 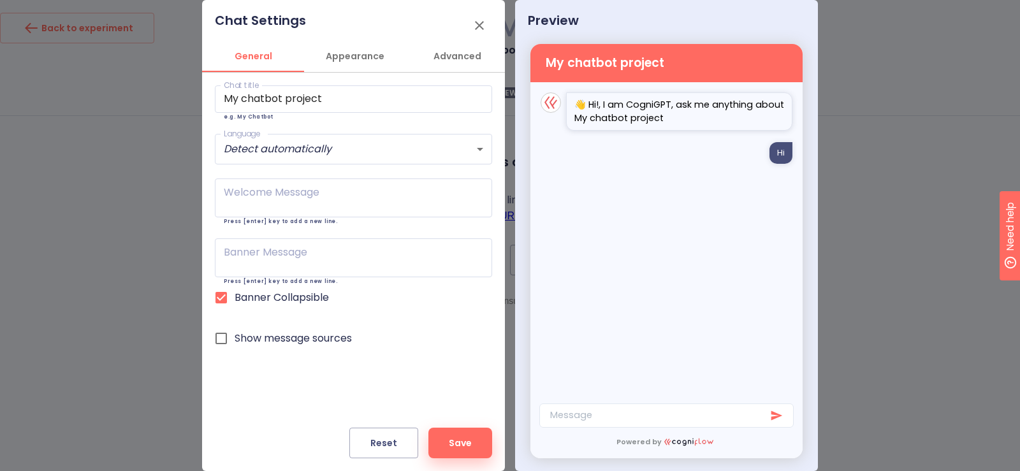 I want to click on span: General, so click(x=253, y=56).